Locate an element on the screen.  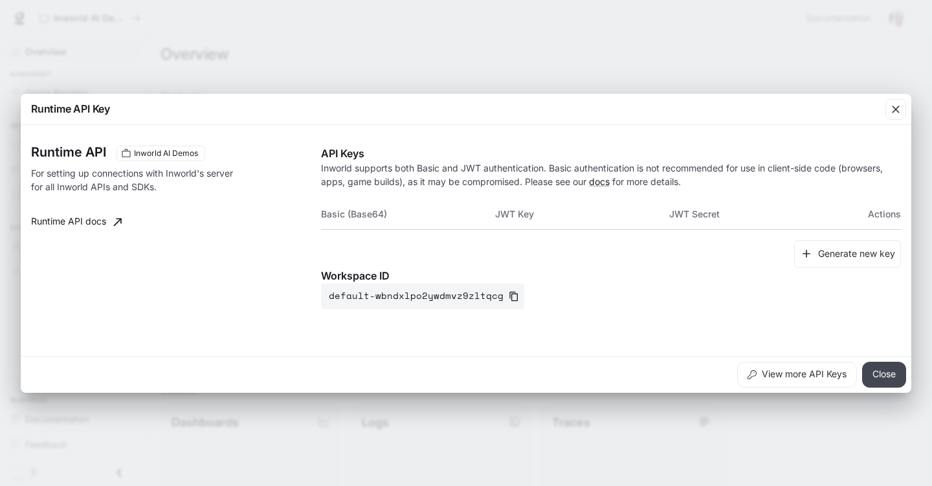
p: Workspace ID is located at coordinates (611, 276).